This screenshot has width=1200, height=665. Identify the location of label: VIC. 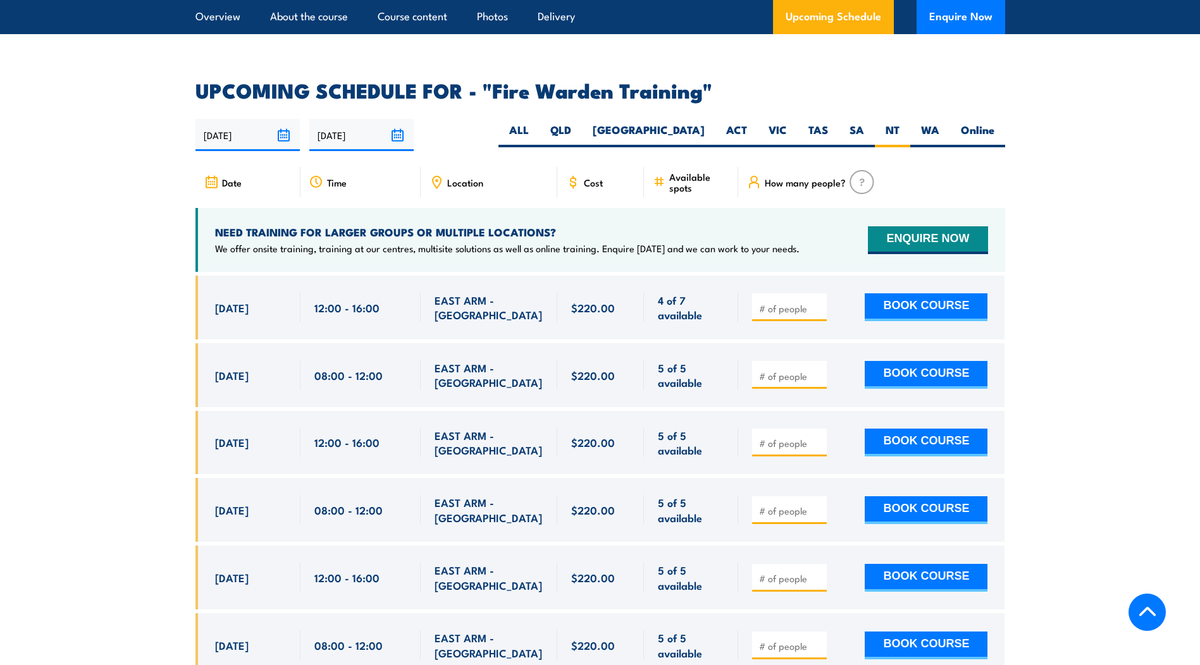
(777, 135).